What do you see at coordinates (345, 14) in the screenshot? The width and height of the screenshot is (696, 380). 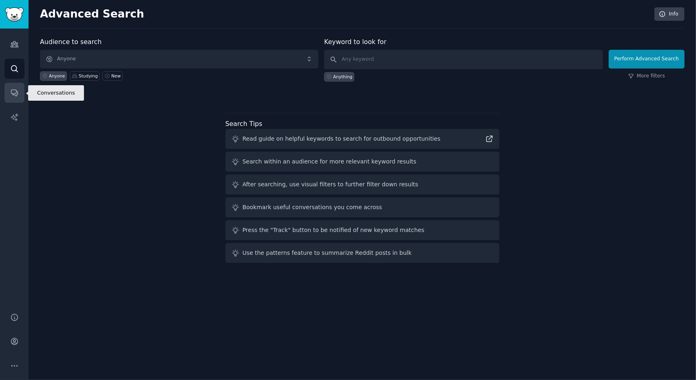 I see `h2: Advanced Search` at bounding box center [345, 14].